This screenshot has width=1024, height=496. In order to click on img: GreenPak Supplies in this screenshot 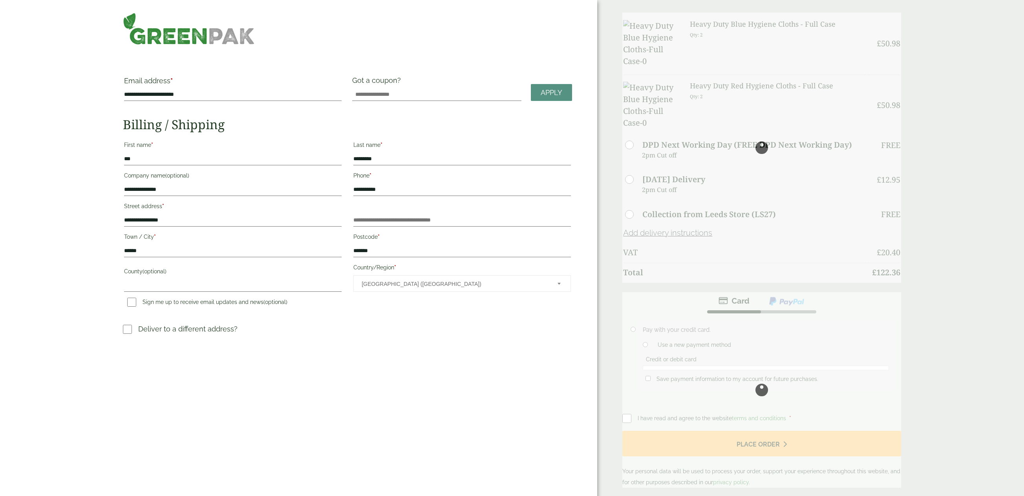, I will do `click(189, 29)`.